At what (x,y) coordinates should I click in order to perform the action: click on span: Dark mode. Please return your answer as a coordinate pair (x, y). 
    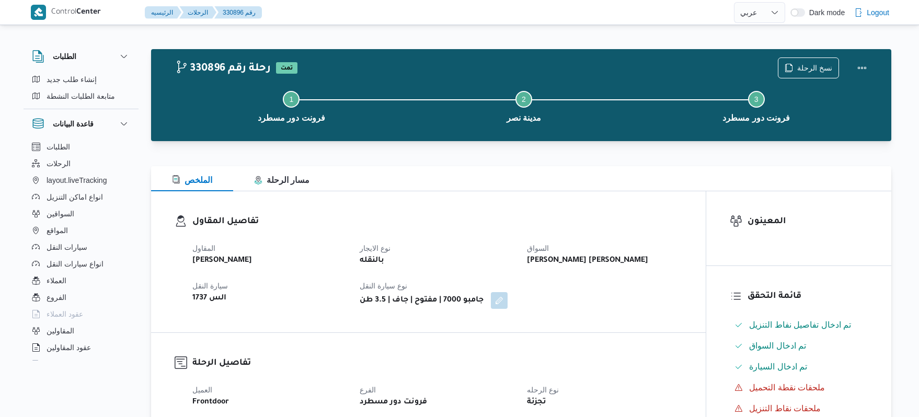
    Looking at the image, I should click on (825, 13).